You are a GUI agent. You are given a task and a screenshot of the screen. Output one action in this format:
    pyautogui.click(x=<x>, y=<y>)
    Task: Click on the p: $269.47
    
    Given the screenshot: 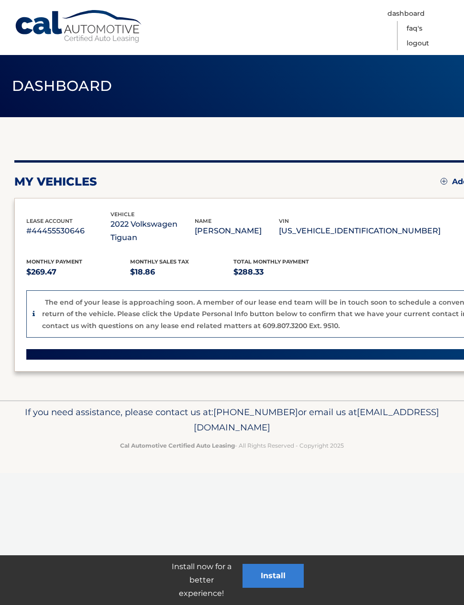 What is the action you would take?
    pyautogui.click(x=78, y=272)
    